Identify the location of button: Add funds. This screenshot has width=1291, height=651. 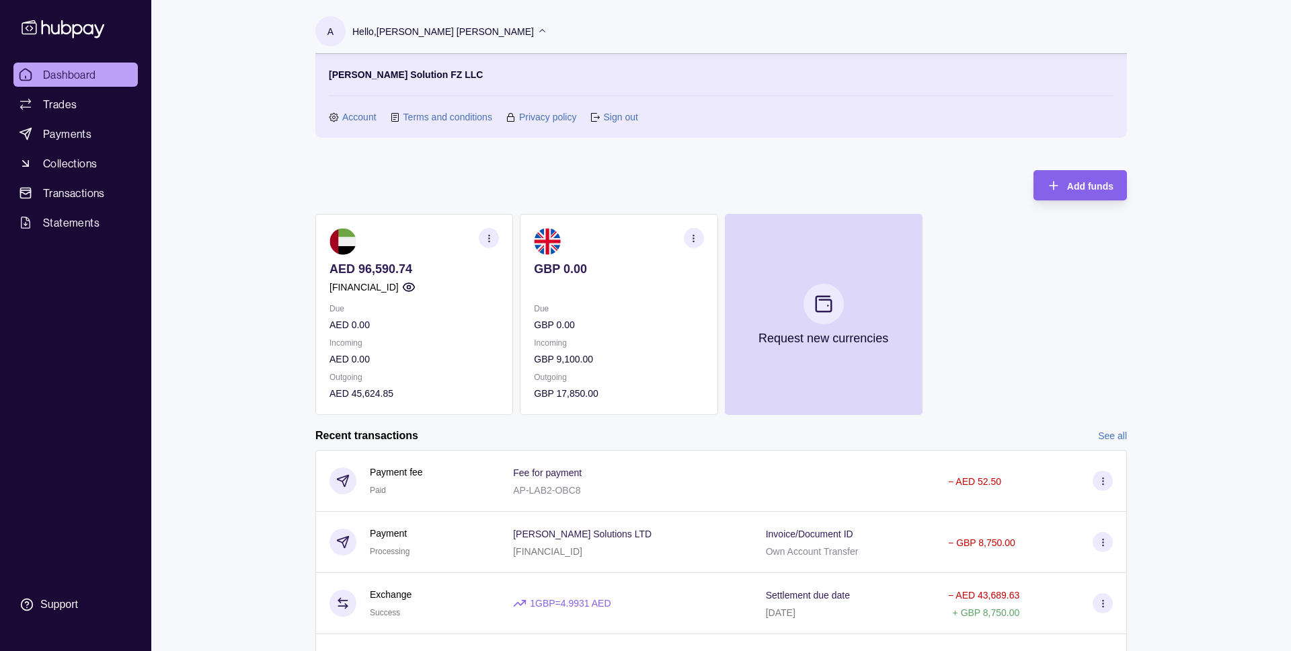
(1080, 185).